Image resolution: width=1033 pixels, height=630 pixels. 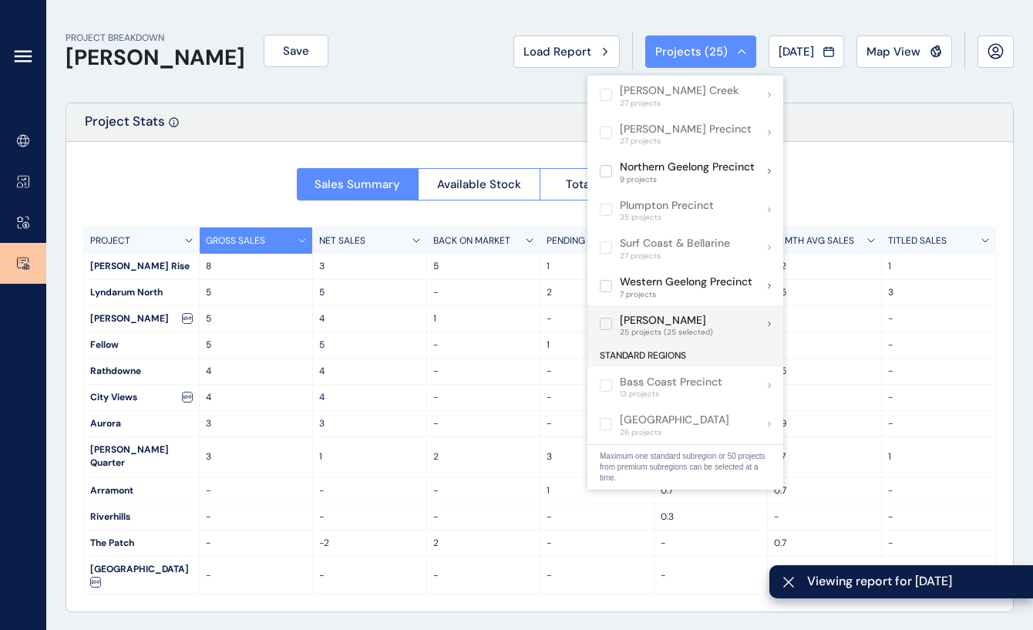 What do you see at coordinates (141, 423) in the screenshot?
I see `div: Aurora` at bounding box center [141, 423].